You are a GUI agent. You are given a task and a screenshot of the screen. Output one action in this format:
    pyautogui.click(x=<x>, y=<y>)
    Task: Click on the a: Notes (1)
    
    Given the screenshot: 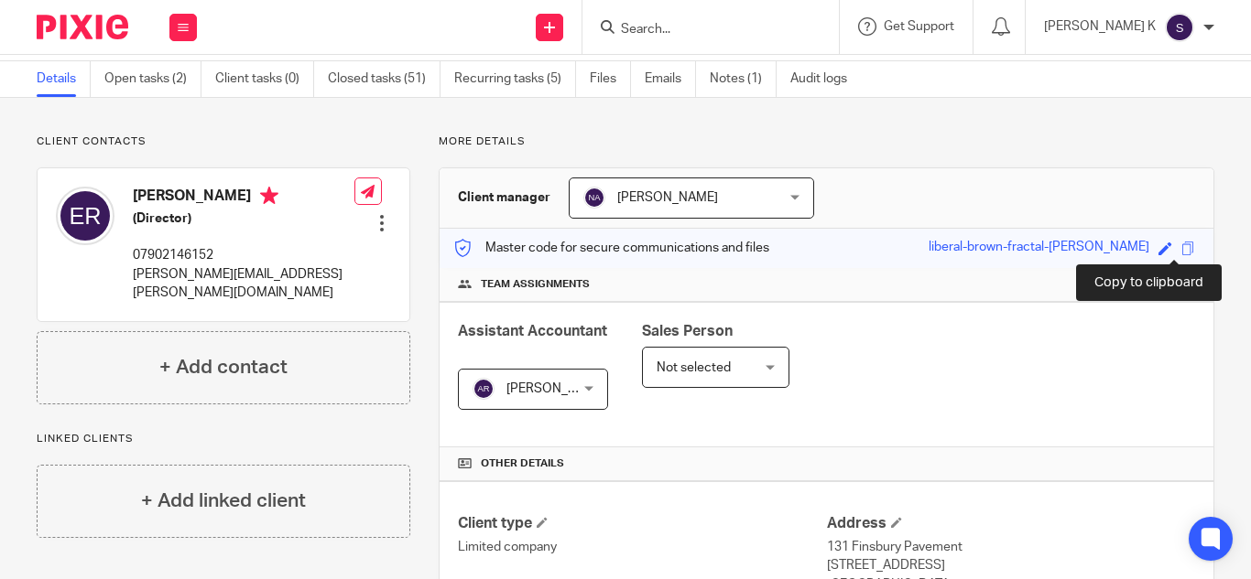 What is the action you would take?
    pyautogui.click(x=742, y=79)
    